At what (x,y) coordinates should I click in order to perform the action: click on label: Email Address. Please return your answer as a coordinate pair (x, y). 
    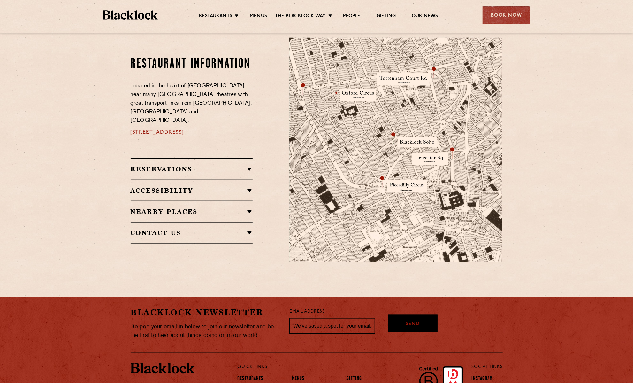
    Looking at the image, I should click on (307, 311).